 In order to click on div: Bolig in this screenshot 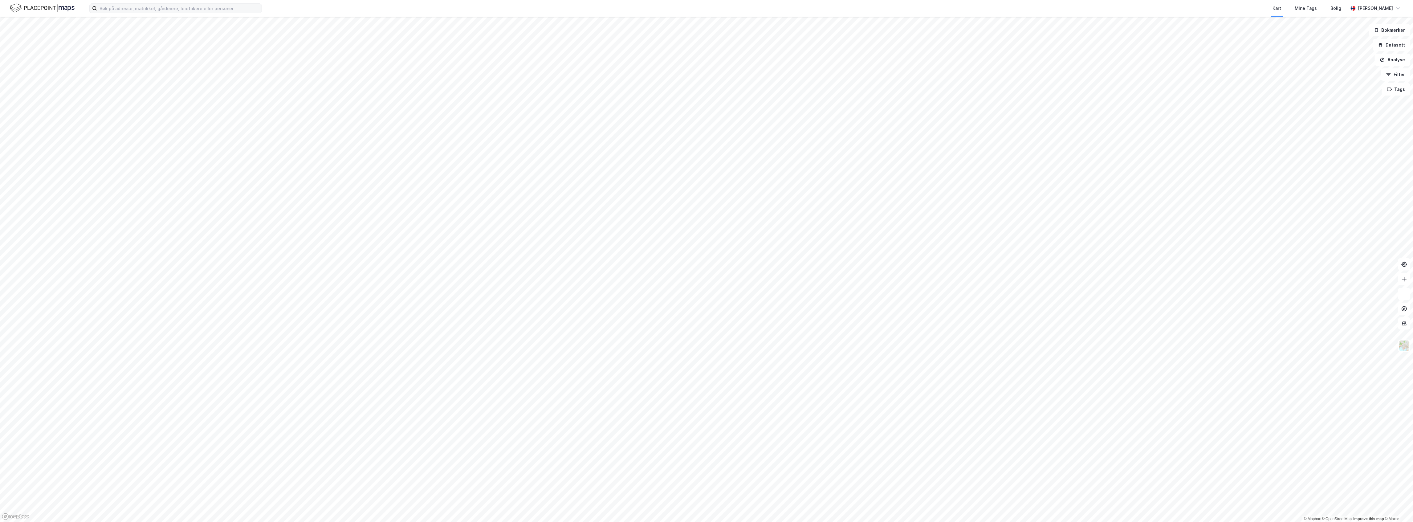, I will do `click(1336, 8)`.